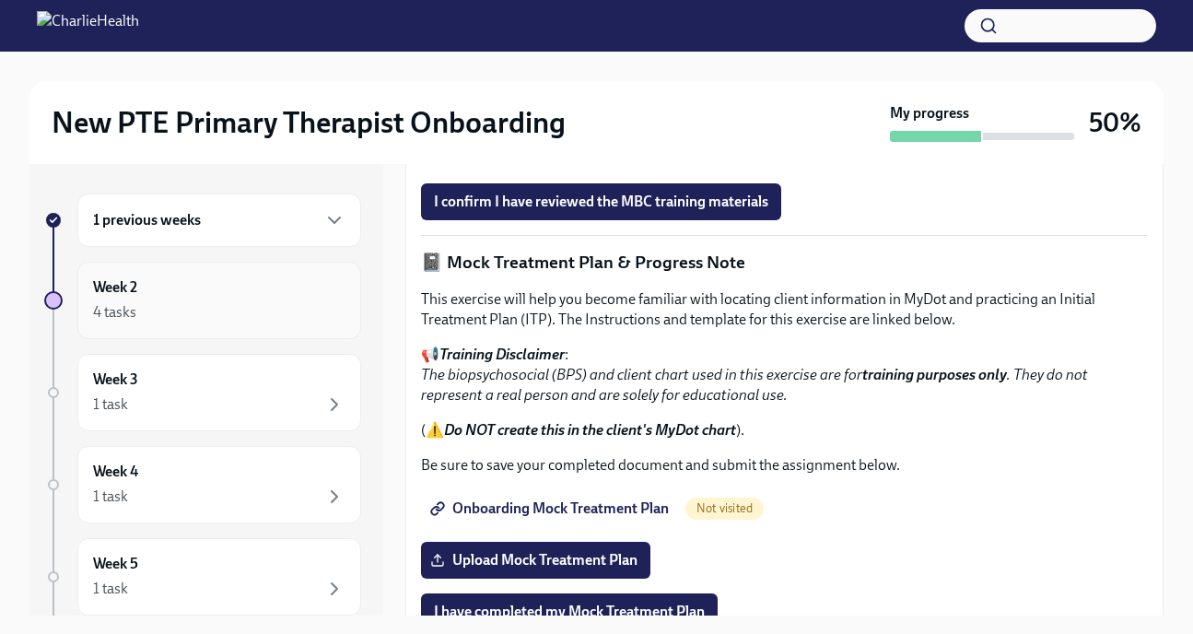 This screenshot has height=634, width=1193. I want to click on p: Be sure to save your completed document and submit the assignment below., so click(784, 465).